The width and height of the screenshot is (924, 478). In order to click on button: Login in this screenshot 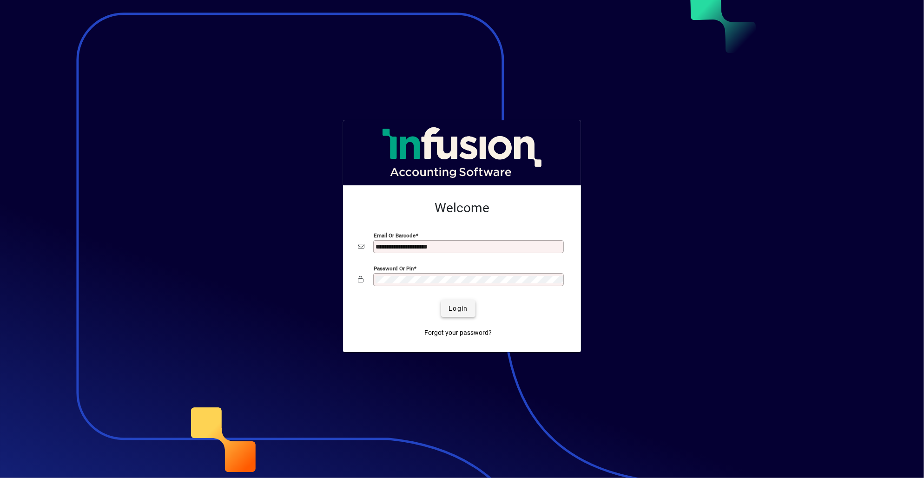, I will do `click(458, 309)`.